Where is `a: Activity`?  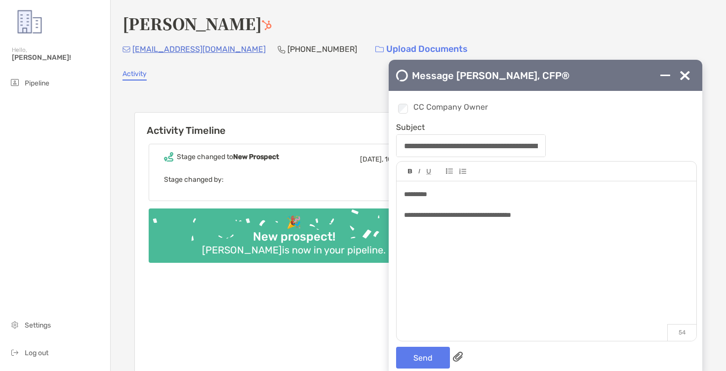
a: Activity is located at coordinates (134, 75).